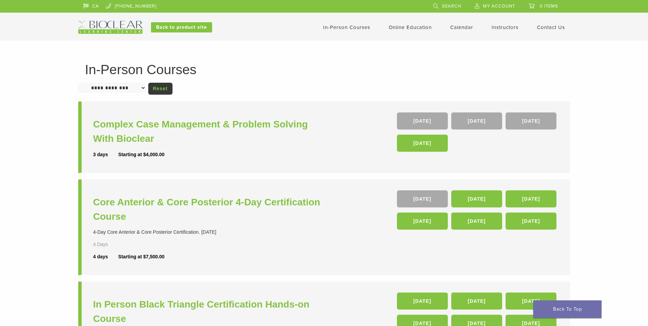 The height and width of the screenshot is (326, 648). I want to click on h1: In-Person Courses, so click(324, 69).